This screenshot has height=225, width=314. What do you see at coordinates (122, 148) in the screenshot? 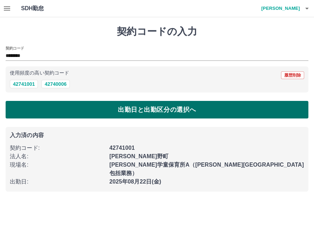
I see `b: 42741001` at bounding box center [122, 148].